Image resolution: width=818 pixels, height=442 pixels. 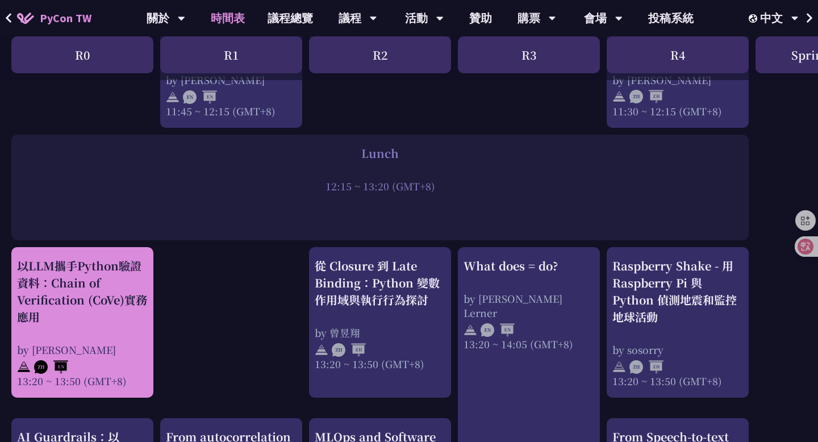 What do you see at coordinates (380, 153) in the screenshot?
I see `div: Lunch` at bounding box center [380, 153].